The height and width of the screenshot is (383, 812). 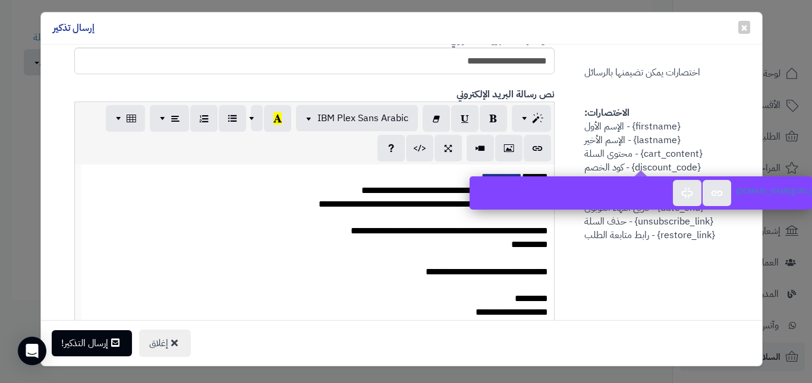 I want to click on b: نص رسالة البريد الإلكتروني, so click(x=505, y=94).